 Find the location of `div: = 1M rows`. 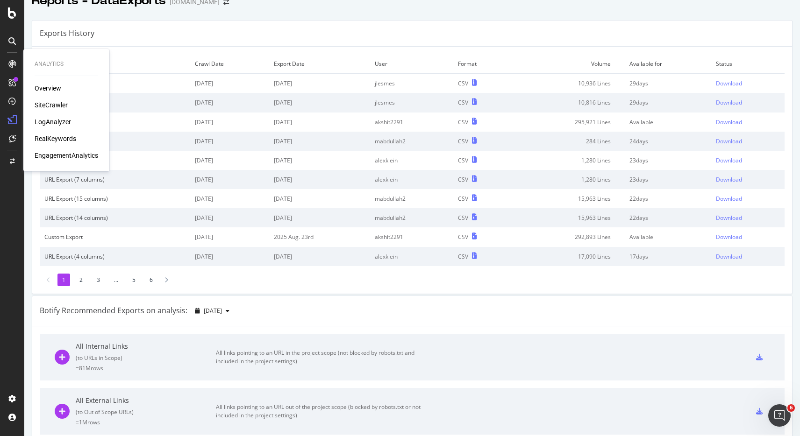

div: = 1M rows is located at coordinates (146, 422).